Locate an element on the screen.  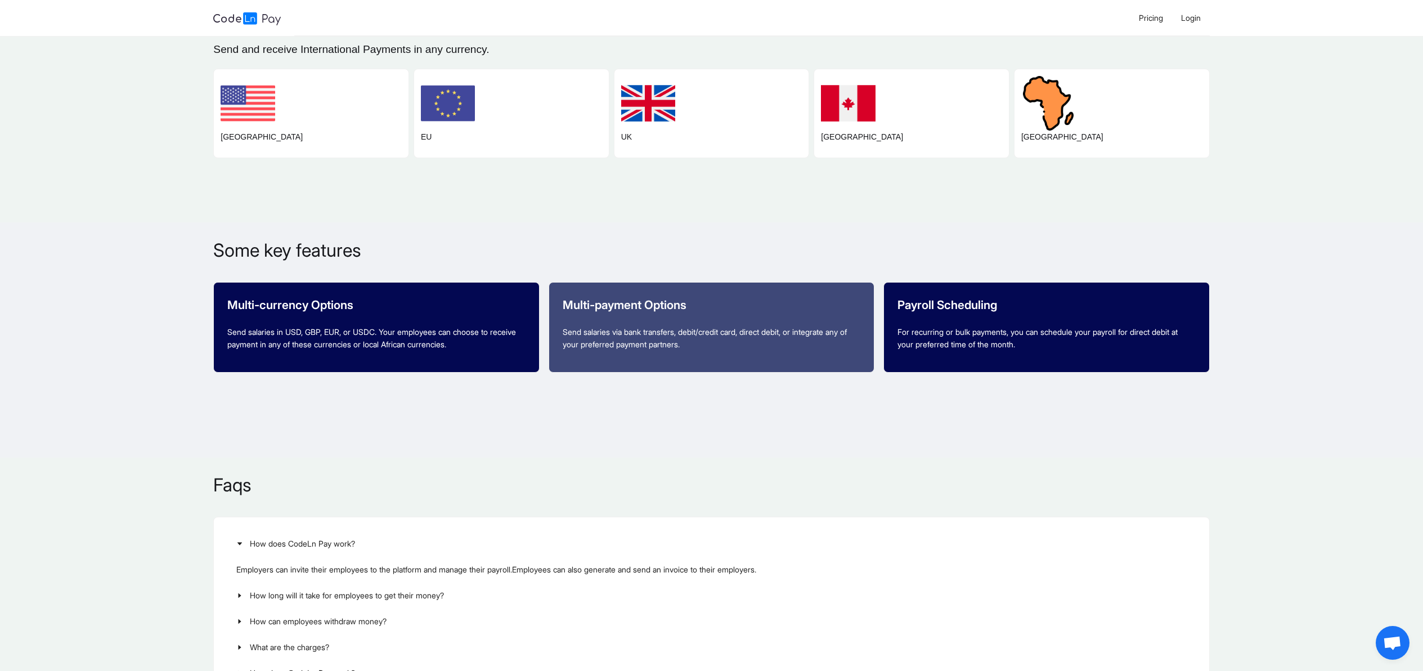
span: How can employees withdraw money? is located at coordinates (718, 621).